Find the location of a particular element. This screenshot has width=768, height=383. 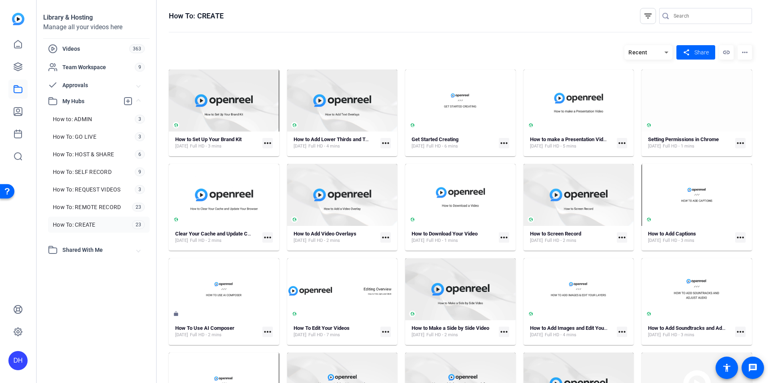

mat-icon: message is located at coordinates (753, 368).